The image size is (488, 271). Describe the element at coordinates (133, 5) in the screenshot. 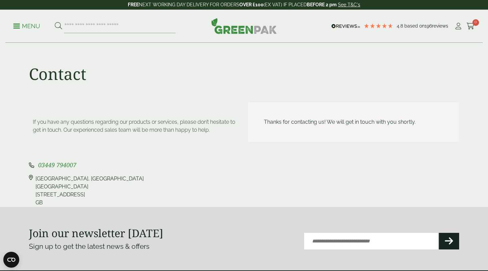

I see `strong: FREE` at that location.